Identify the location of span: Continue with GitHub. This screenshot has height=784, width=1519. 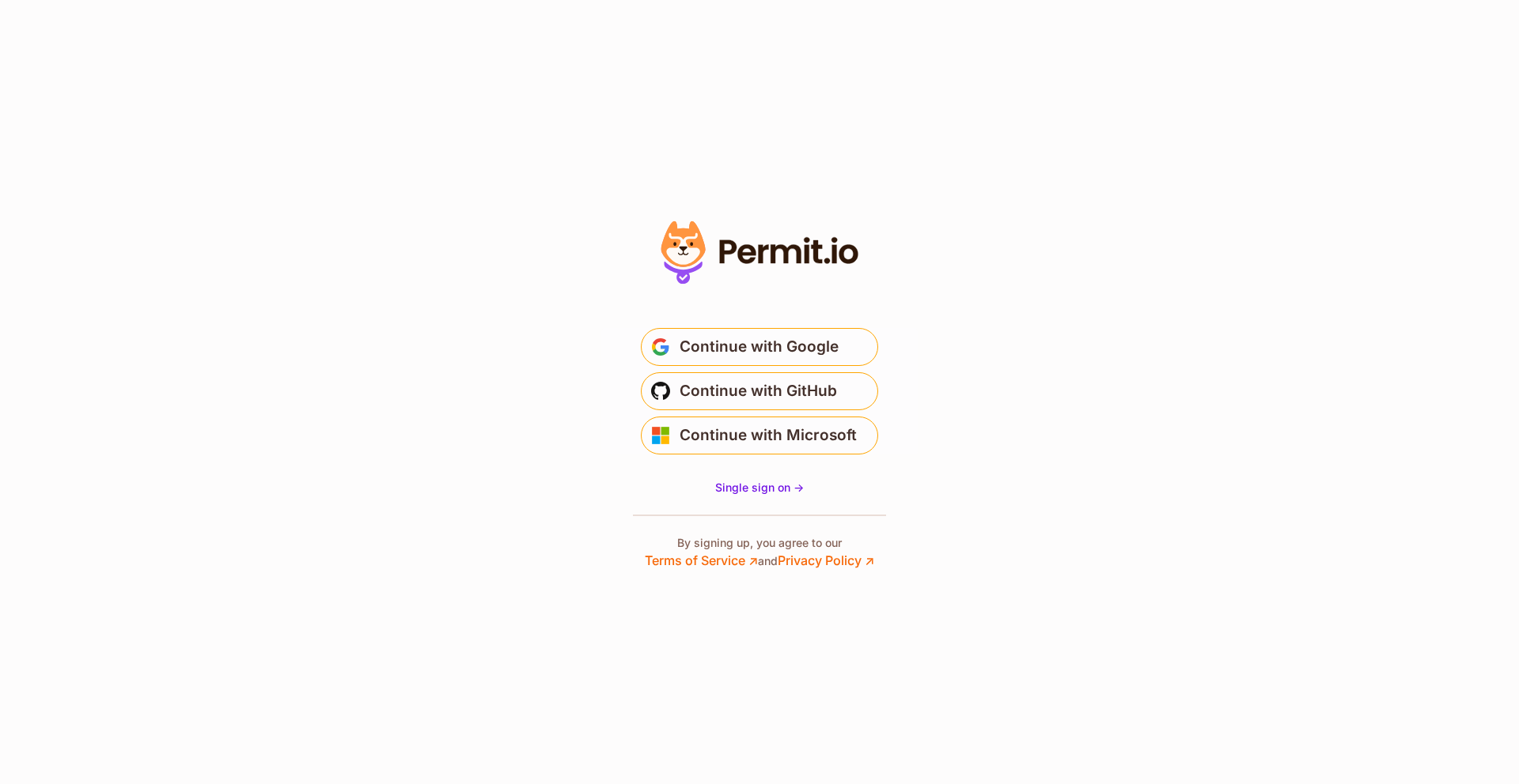
(758, 391).